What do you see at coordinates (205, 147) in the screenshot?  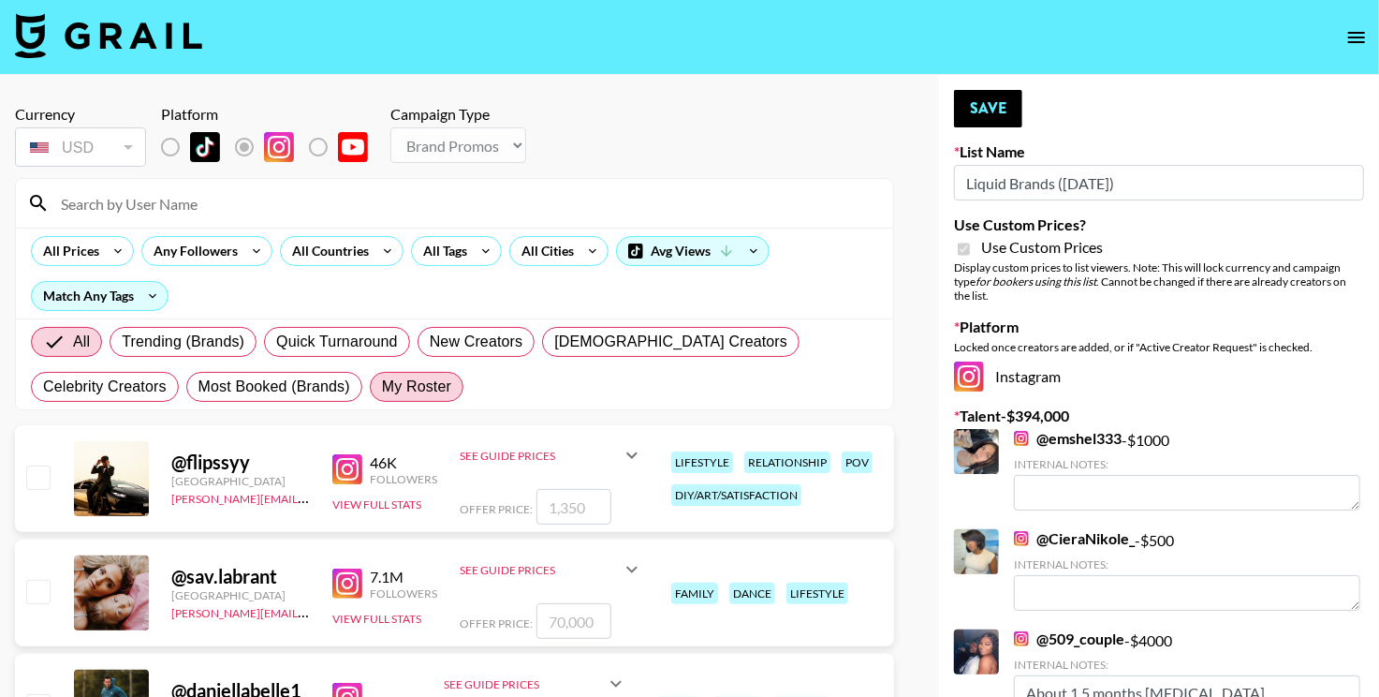 I see `img: TikTok` at bounding box center [205, 147].